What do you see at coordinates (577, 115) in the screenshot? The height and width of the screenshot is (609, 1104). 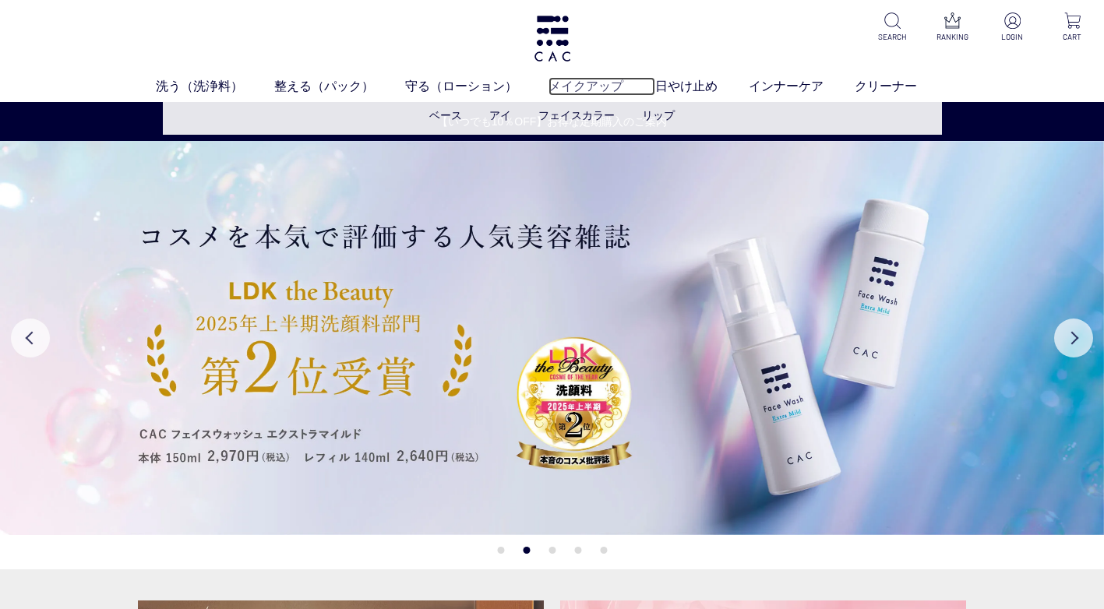 I see `a: フェイスカラー` at bounding box center [577, 115].